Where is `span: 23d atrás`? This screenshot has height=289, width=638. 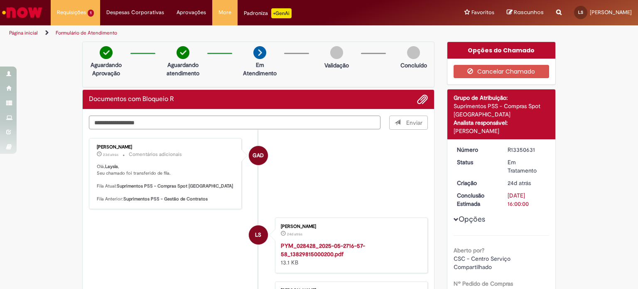
span: 23d atrás is located at coordinates (111, 155).